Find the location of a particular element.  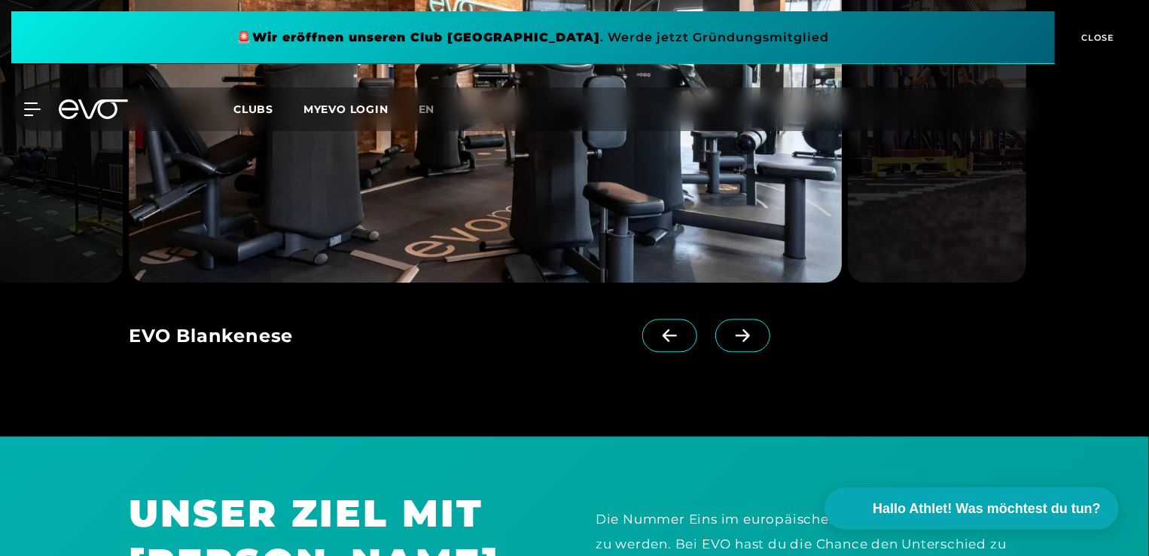

span: CLOSE is located at coordinates (1096, 38).